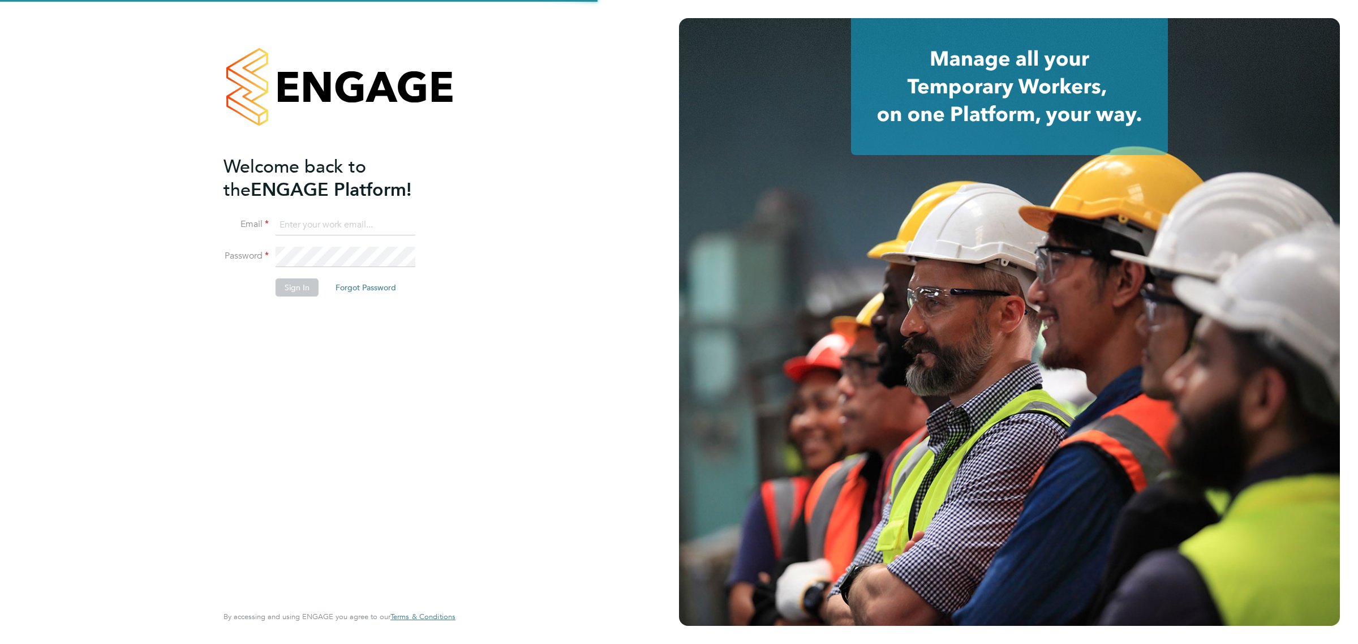  I want to click on a: Terms & Conditions, so click(423, 617).